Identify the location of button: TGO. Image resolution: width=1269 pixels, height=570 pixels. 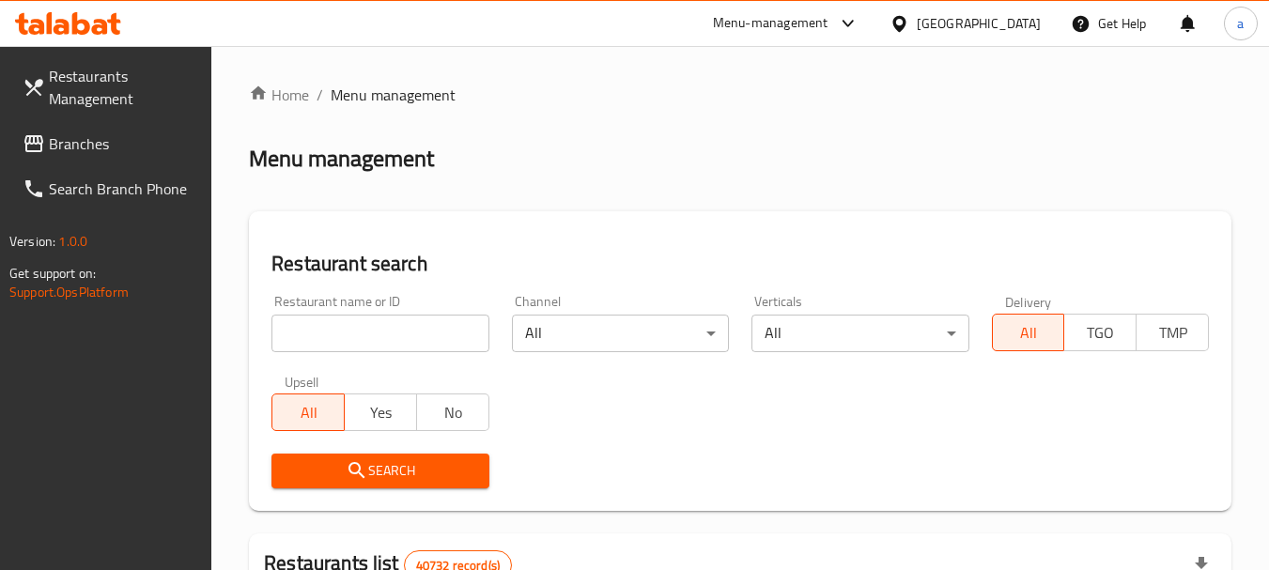
(1100, 333).